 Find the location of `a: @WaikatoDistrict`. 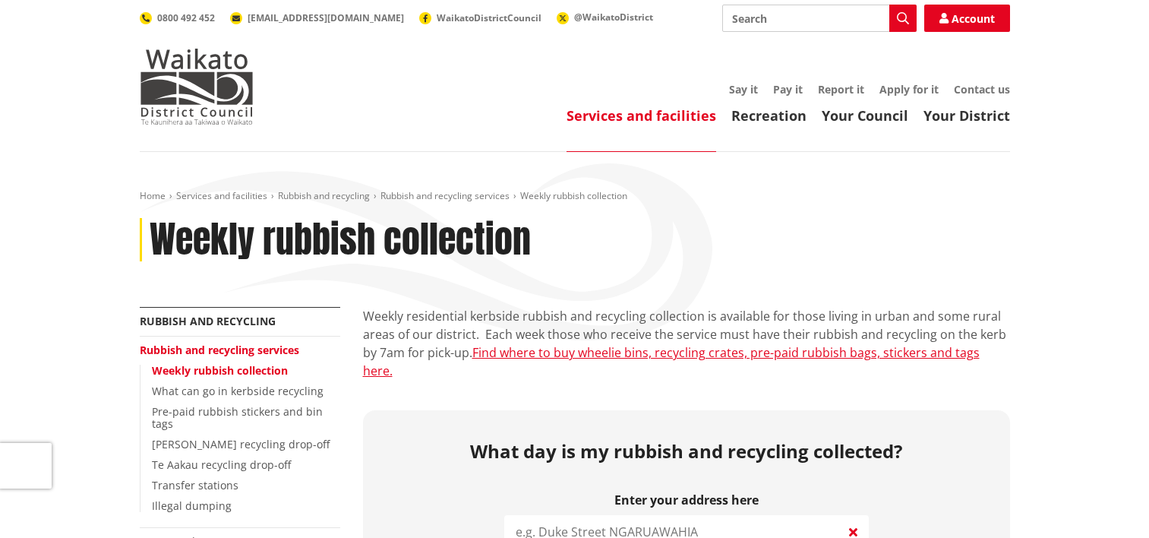

a: @WaikatoDistrict is located at coordinates (605, 17).